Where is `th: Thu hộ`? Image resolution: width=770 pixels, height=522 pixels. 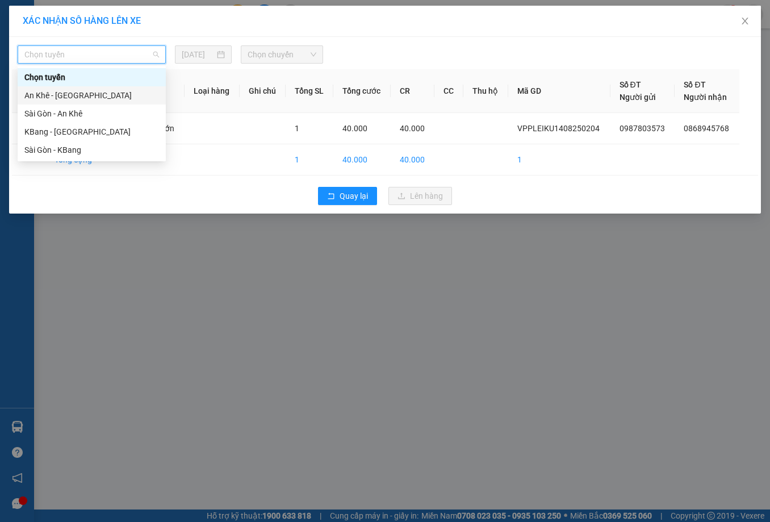 th: Thu hộ is located at coordinates (485, 91).